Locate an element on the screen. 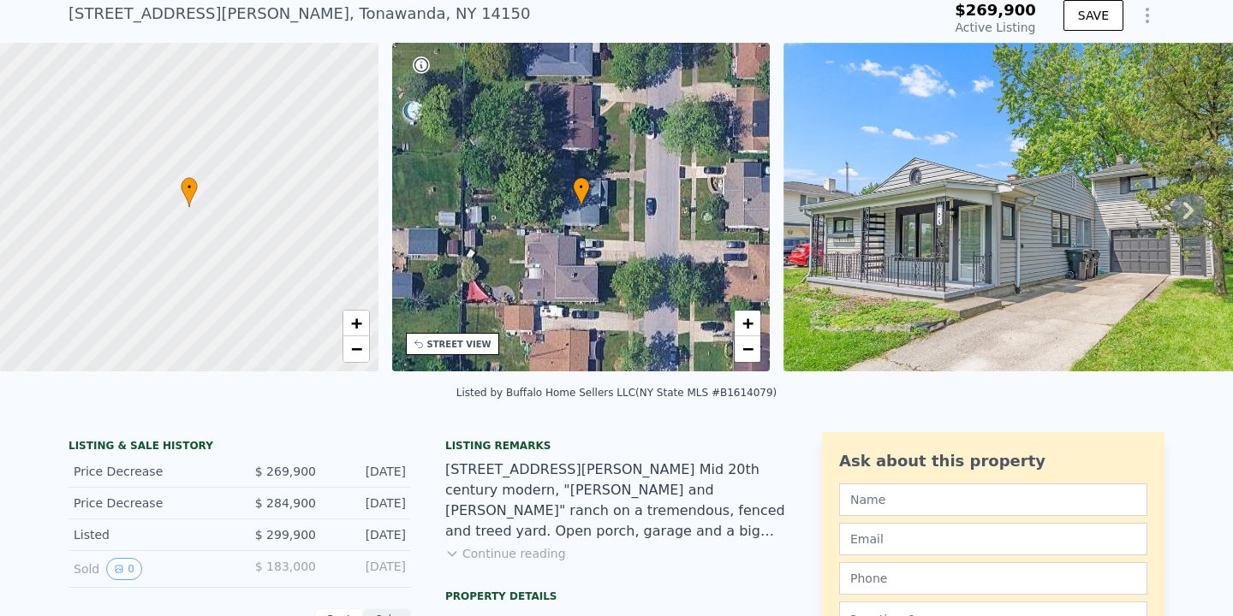 The image size is (1233, 616). div: Sold is located at coordinates (150, 569).